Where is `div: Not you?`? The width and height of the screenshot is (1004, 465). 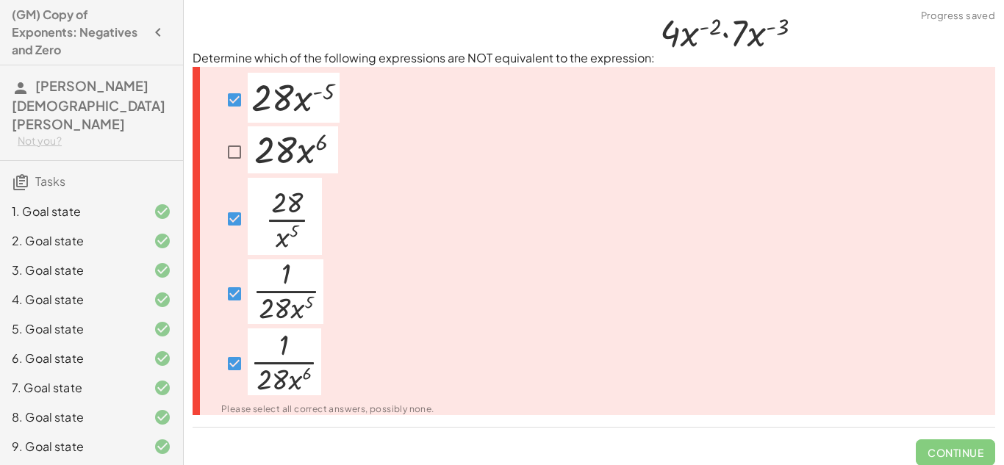
div: Not you? is located at coordinates (94, 141).